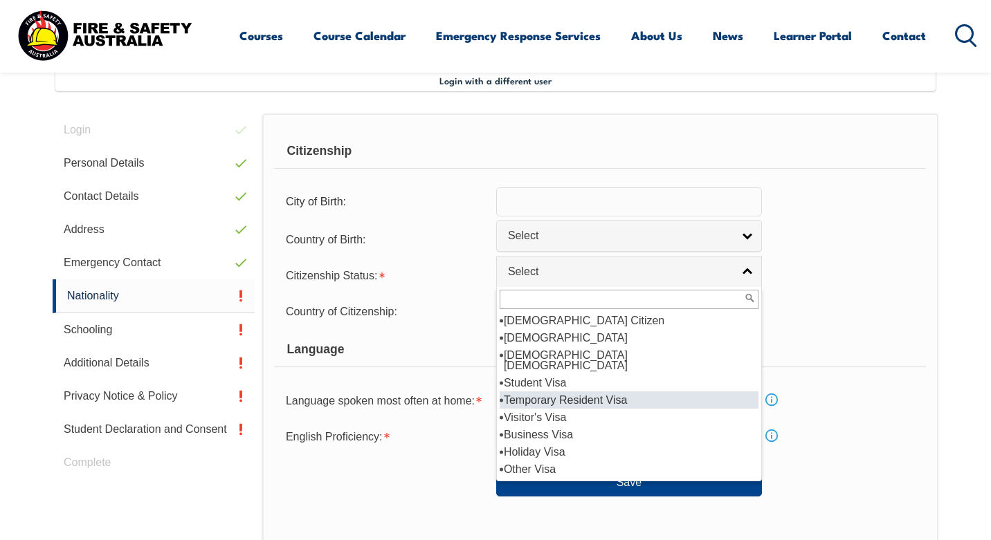  Describe the element at coordinates (334, 437) in the screenshot. I see `span: English Proficiency:` at that location.